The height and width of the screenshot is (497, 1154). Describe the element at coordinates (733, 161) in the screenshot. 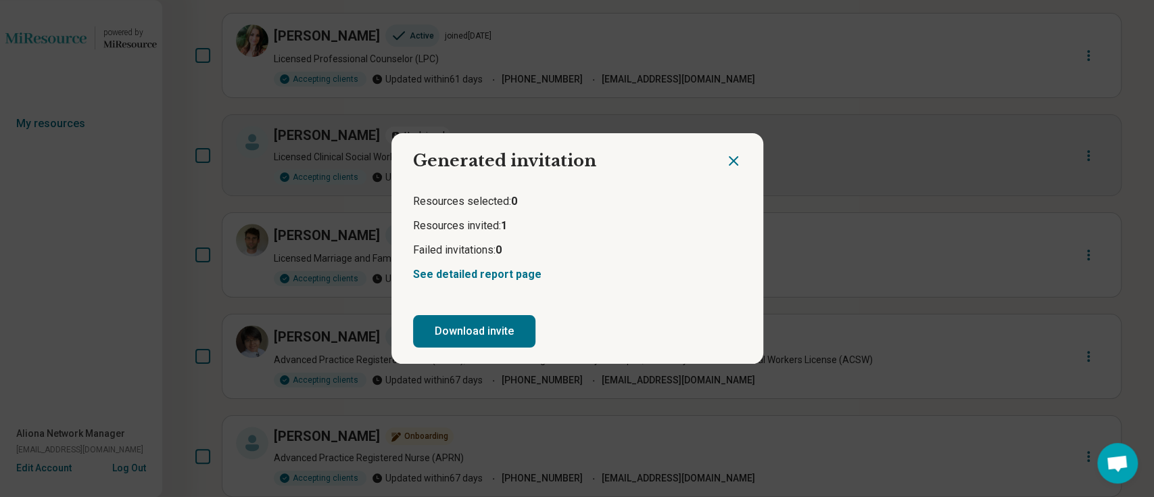

I see `button: Close dialog` at that location.